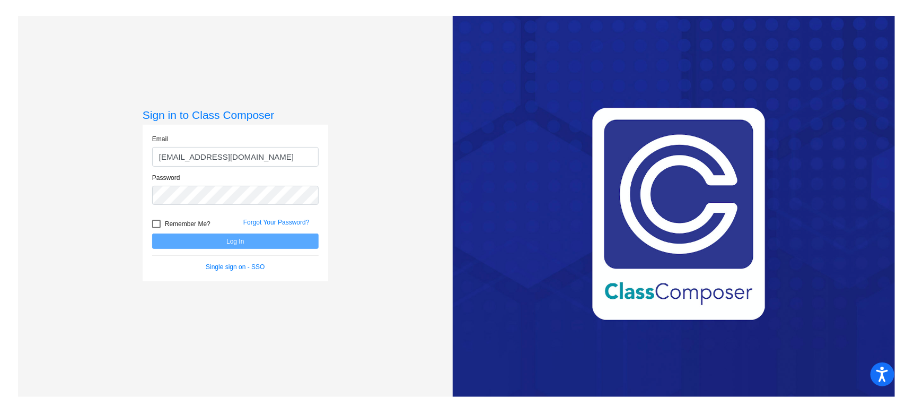 This screenshot has width=905, height=397. What do you see at coordinates (235, 115) in the screenshot?
I see `h3: Sign in to Class Composer` at bounding box center [235, 115].